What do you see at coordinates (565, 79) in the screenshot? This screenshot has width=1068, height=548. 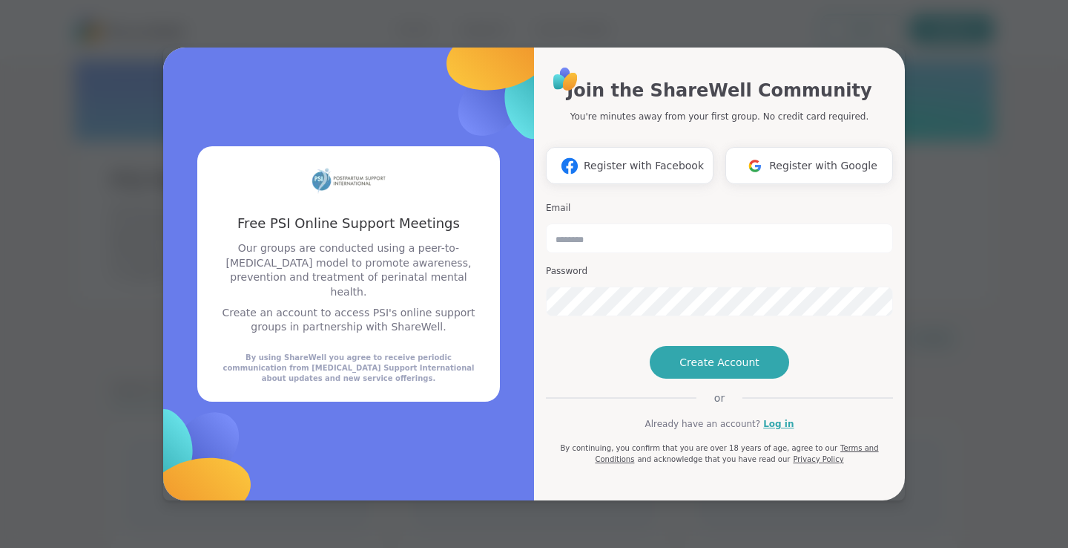 I see `img: ShareWell Logo` at bounding box center [565, 79].